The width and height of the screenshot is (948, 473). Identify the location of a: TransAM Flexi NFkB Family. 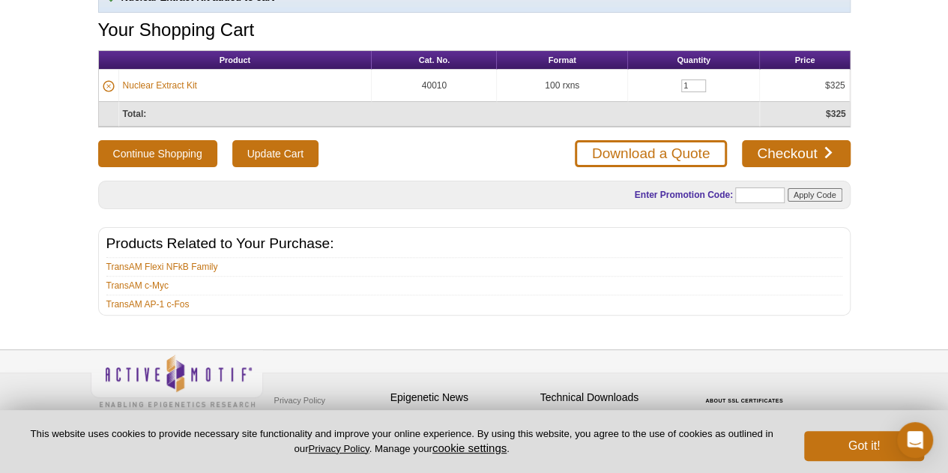
(162, 267).